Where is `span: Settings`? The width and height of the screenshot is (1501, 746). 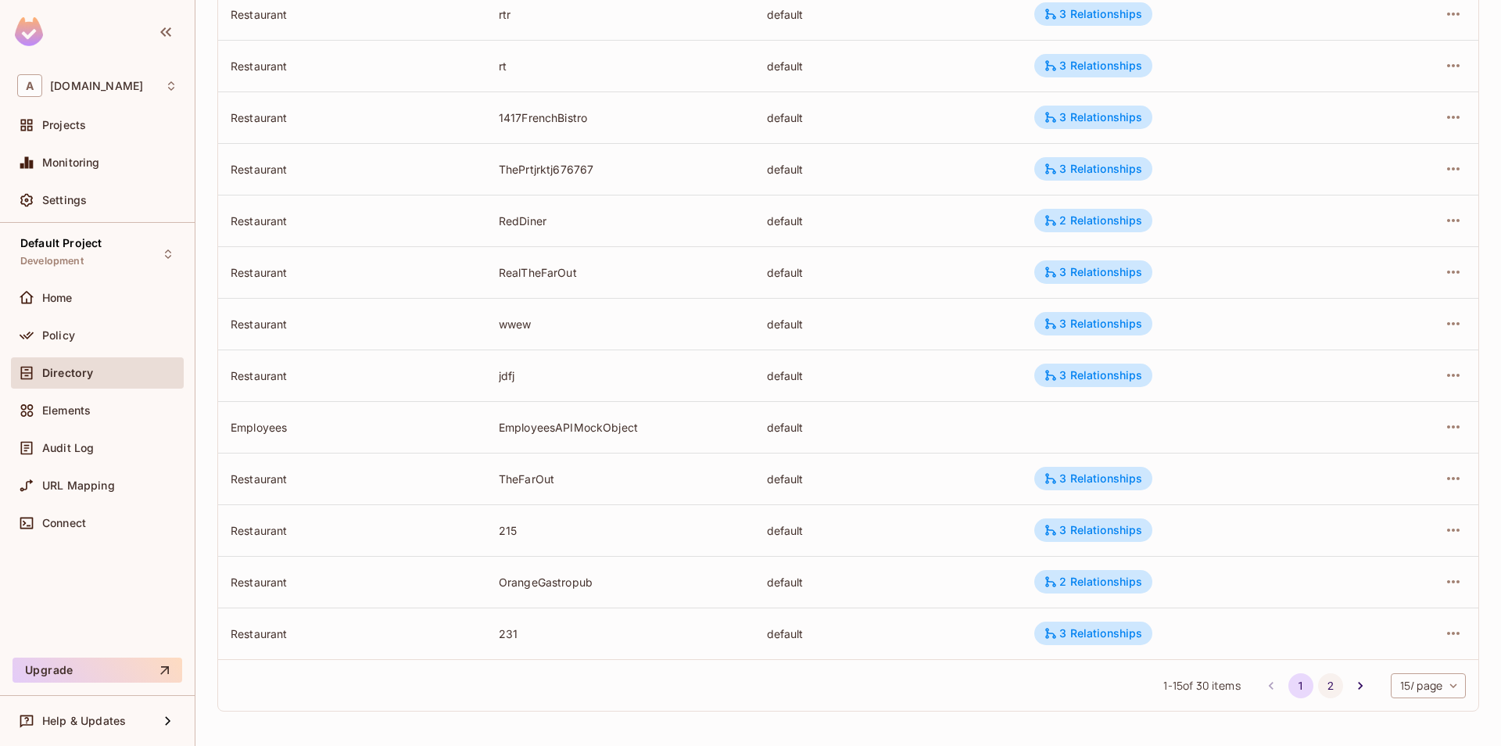 span: Settings is located at coordinates (64, 200).